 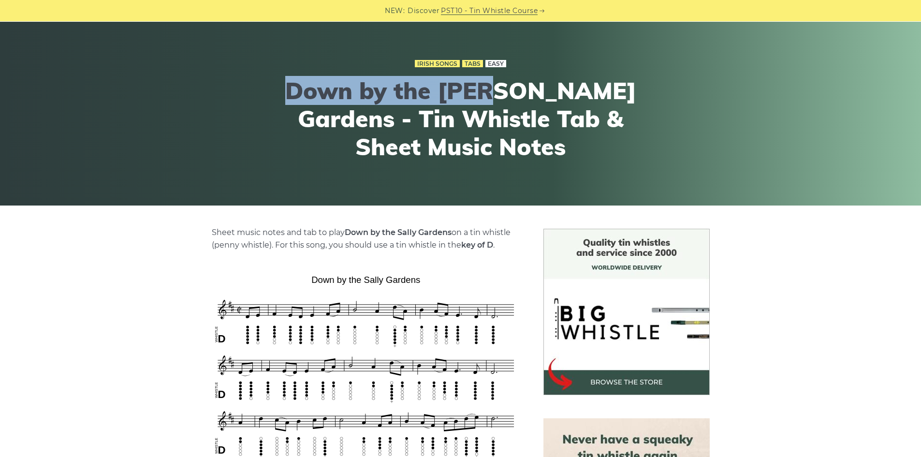 I want to click on a: Tabs, so click(x=472, y=64).